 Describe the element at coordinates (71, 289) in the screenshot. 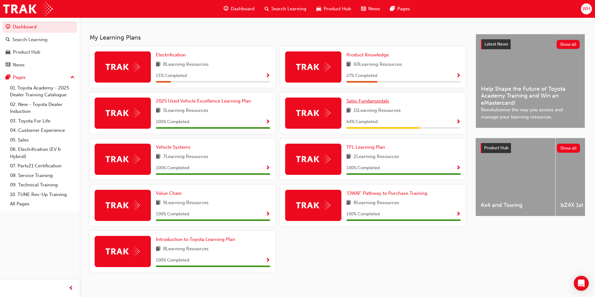

I see `span: prev-icon` at that location.